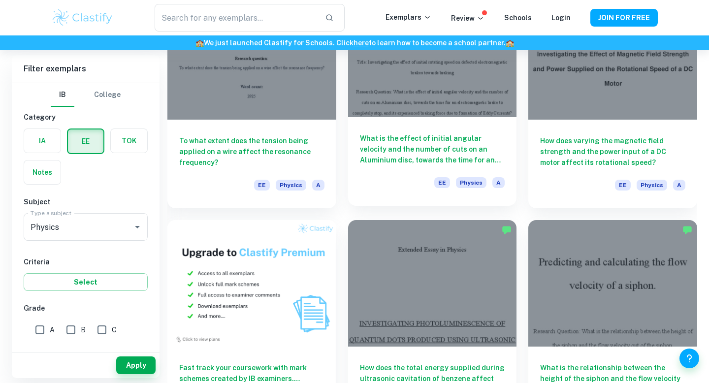  What do you see at coordinates (83, 330) in the screenshot?
I see `span: B` at bounding box center [83, 330].